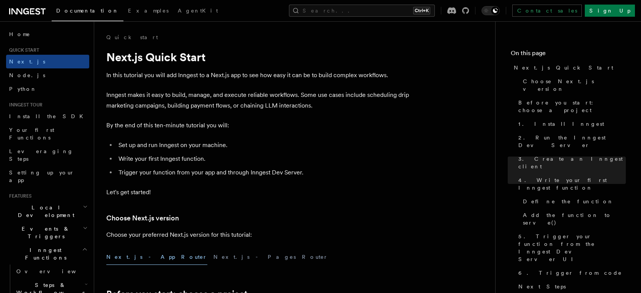 The width and height of the screenshot is (641, 293). What do you see at coordinates (148, 11) in the screenshot?
I see `span: Examples` at bounding box center [148, 11].